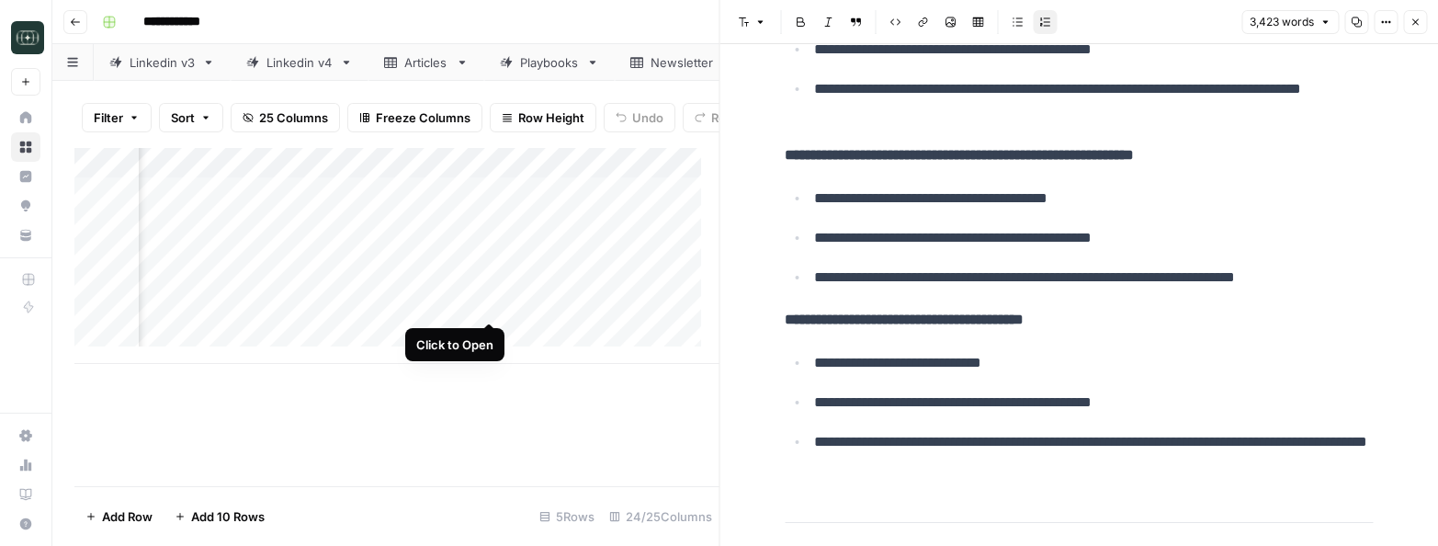 This screenshot has width=1438, height=546. Describe the element at coordinates (683, 62) in the screenshot. I see `div: Newsletter` at that location.